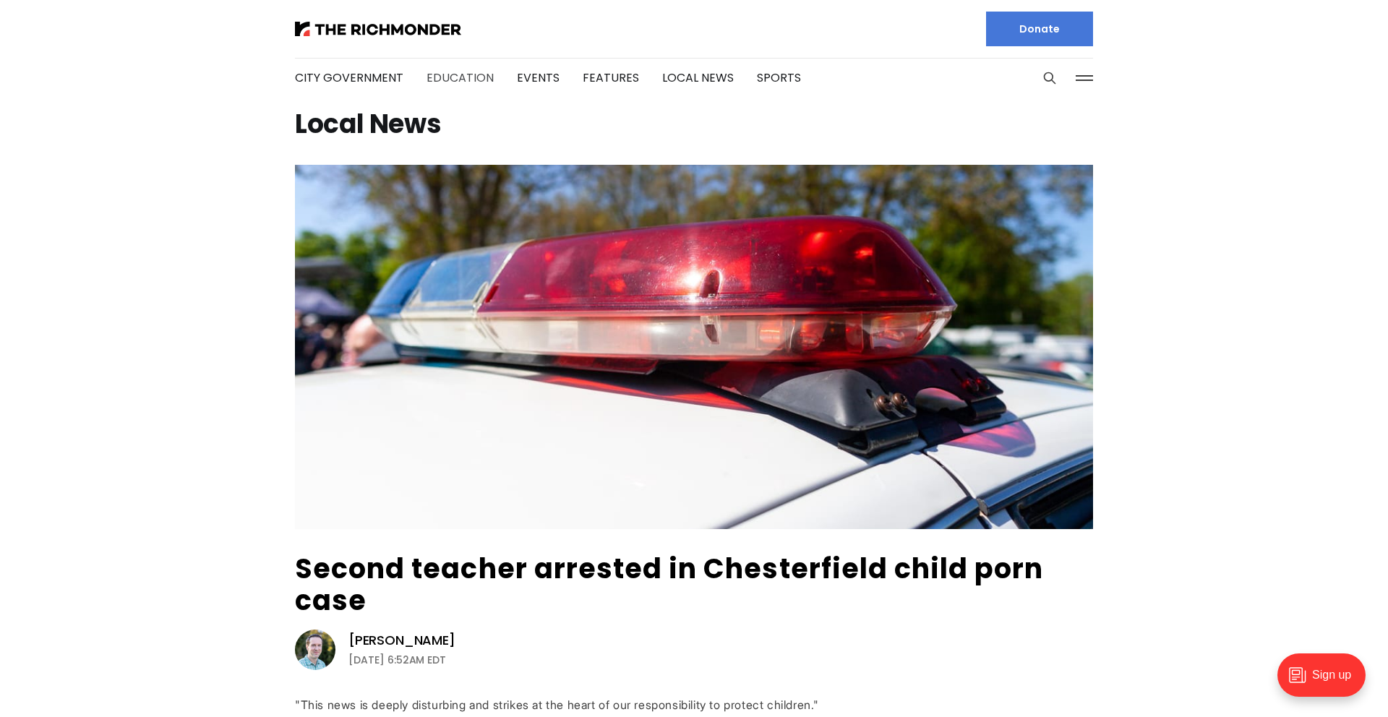 This screenshot has height=717, width=1388. Describe the element at coordinates (669, 584) in the screenshot. I see `a: Second teacher arrested in Chesterfield child porn case` at that location.